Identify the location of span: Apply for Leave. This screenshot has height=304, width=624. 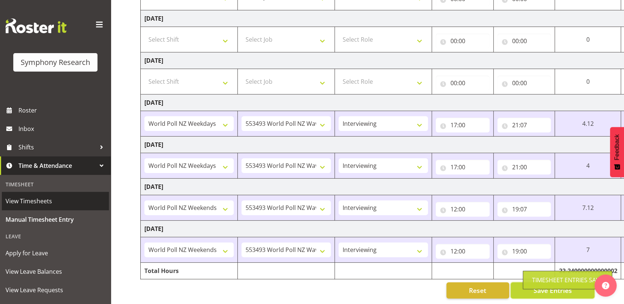
(55, 253).